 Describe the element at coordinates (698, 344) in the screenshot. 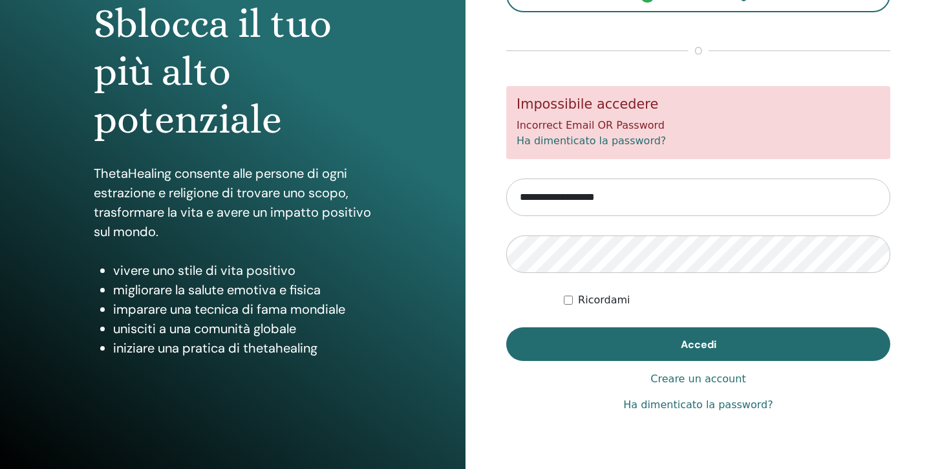

I see `button: Accedi` at that location.